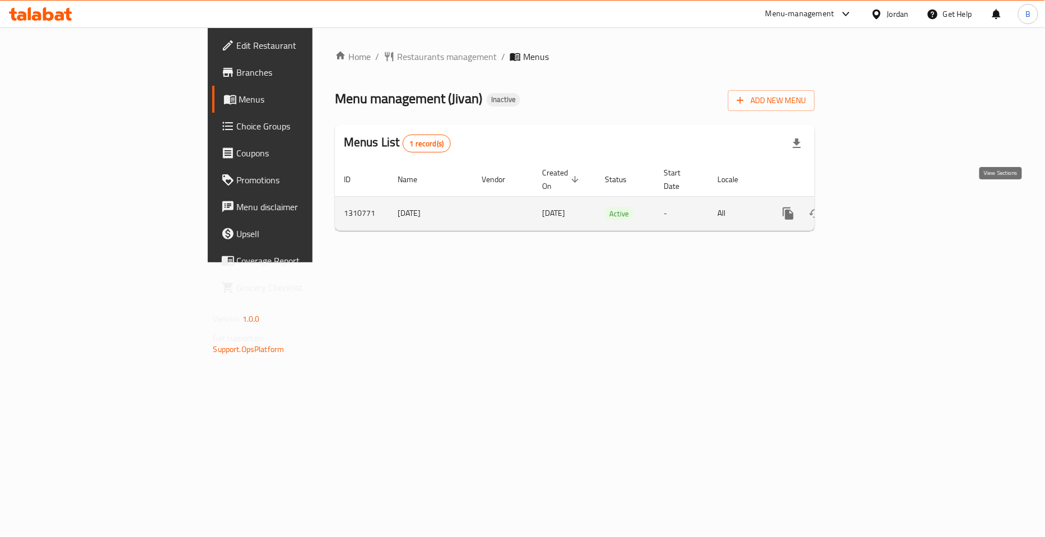  Describe the element at coordinates (297, 260) in the screenshot. I see `a: Coverage Report` at that location.